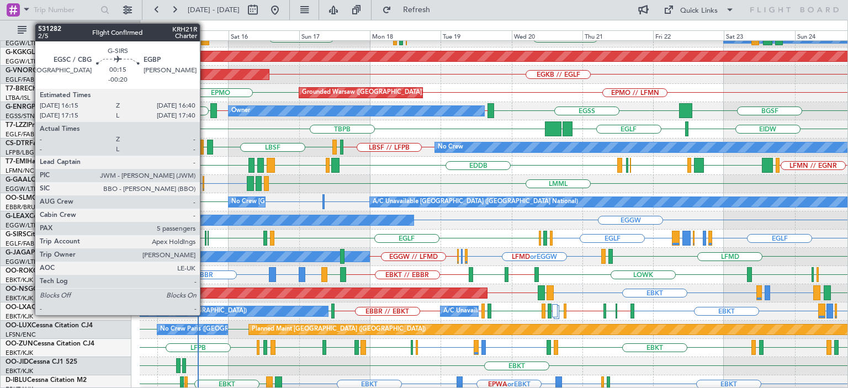 This screenshot has height=388, width=848. What do you see at coordinates (50, 289) in the screenshot?
I see `a: OO-NSGCessna Citation CJ4` at bounding box center [50, 289].